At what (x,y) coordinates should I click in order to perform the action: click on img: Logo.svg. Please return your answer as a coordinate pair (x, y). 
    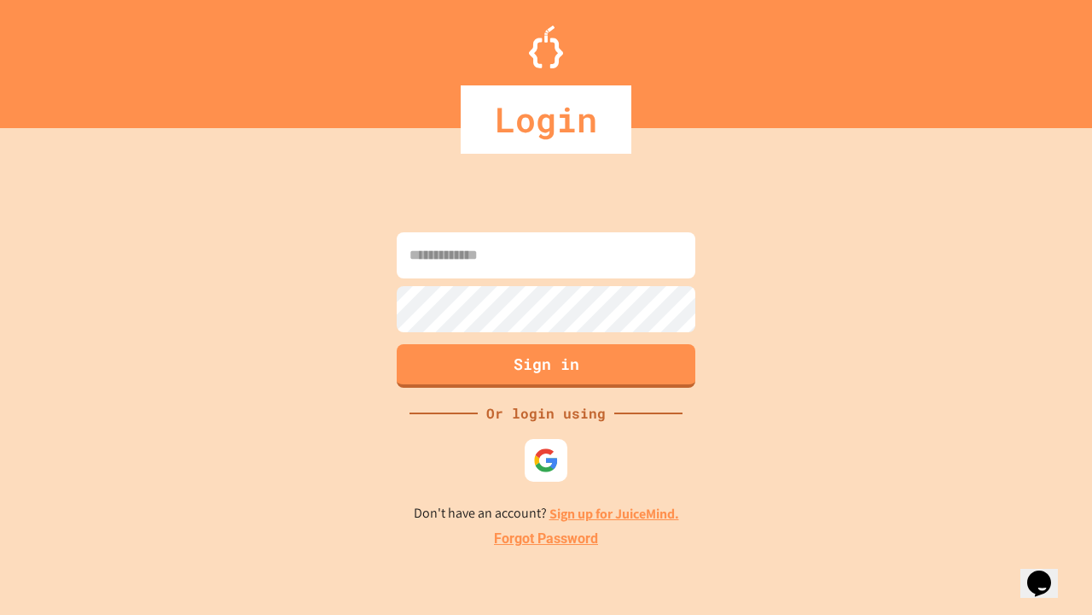
    Looking at the image, I should click on (546, 47).